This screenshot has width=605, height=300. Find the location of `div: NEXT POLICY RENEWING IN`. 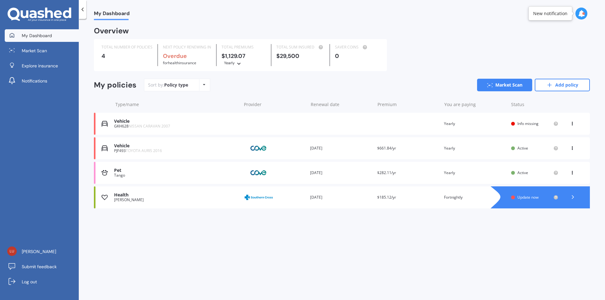

div: NEXT POLICY RENEWING IN is located at coordinates (187, 47).